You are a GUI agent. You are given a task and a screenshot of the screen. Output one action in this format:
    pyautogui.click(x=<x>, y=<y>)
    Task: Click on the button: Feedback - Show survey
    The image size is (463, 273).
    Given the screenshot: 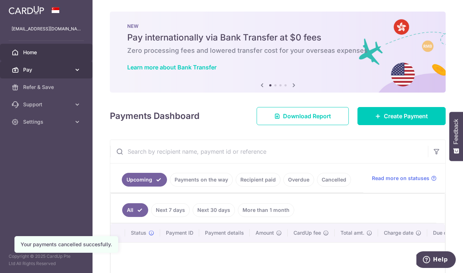 What is the action you would take?
    pyautogui.click(x=456, y=136)
    